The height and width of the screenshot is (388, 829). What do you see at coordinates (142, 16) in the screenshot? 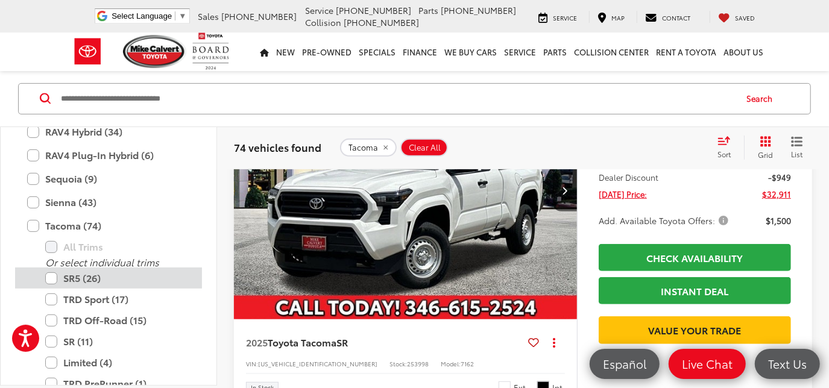
I see `span: Select Language` at bounding box center [142, 16].